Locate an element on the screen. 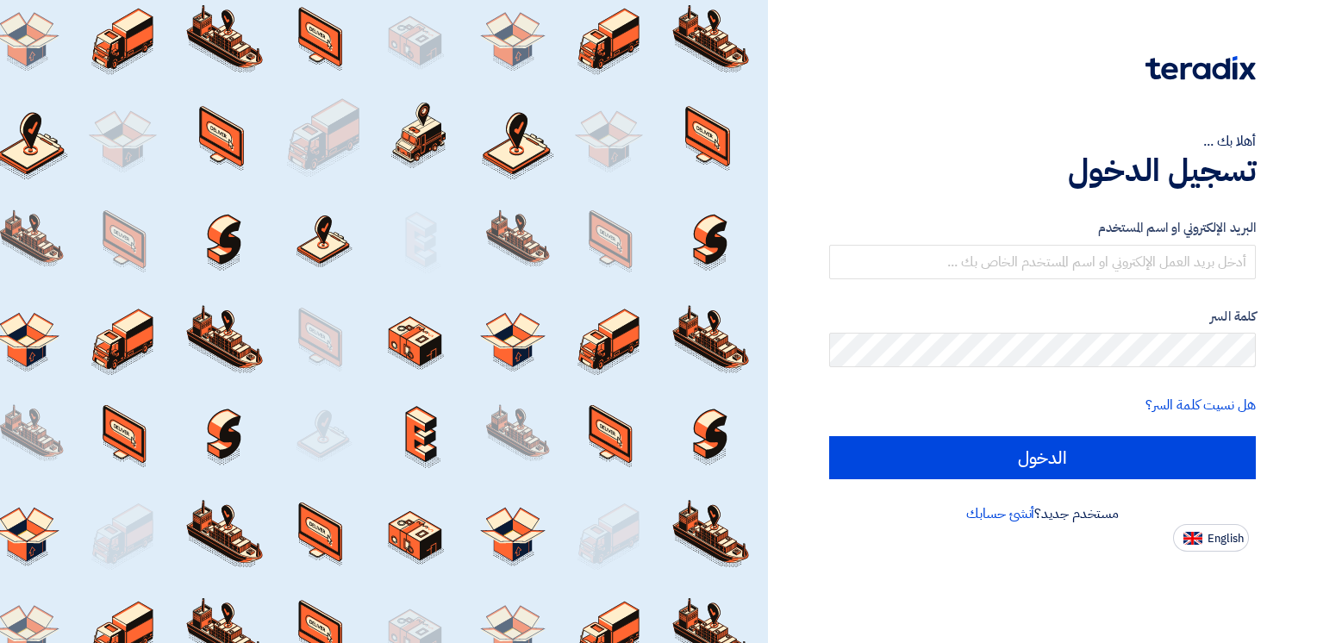  a: هل نسيت كلمة السر؟ is located at coordinates (1200, 405).